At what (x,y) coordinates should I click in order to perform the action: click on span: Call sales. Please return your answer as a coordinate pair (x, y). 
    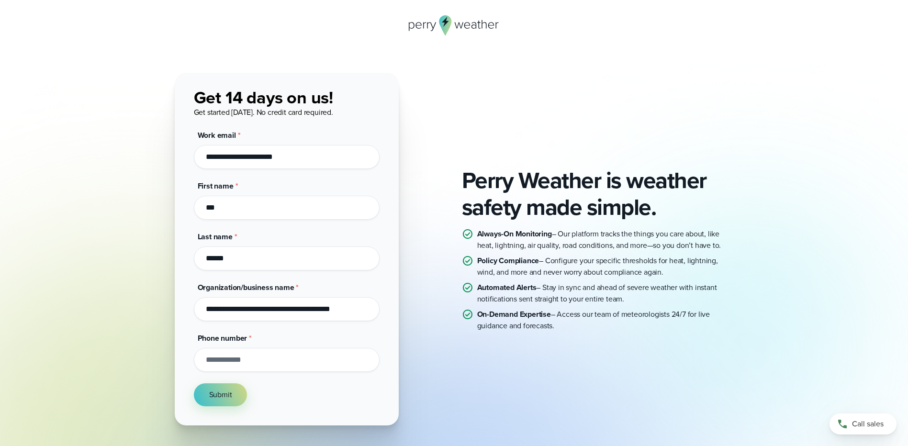
    Looking at the image, I should click on (868, 424).